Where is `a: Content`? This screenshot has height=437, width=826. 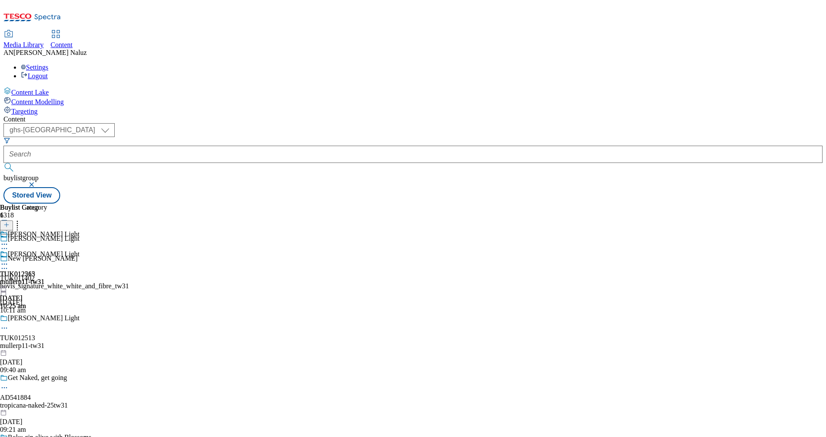 a: Content is located at coordinates (61, 40).